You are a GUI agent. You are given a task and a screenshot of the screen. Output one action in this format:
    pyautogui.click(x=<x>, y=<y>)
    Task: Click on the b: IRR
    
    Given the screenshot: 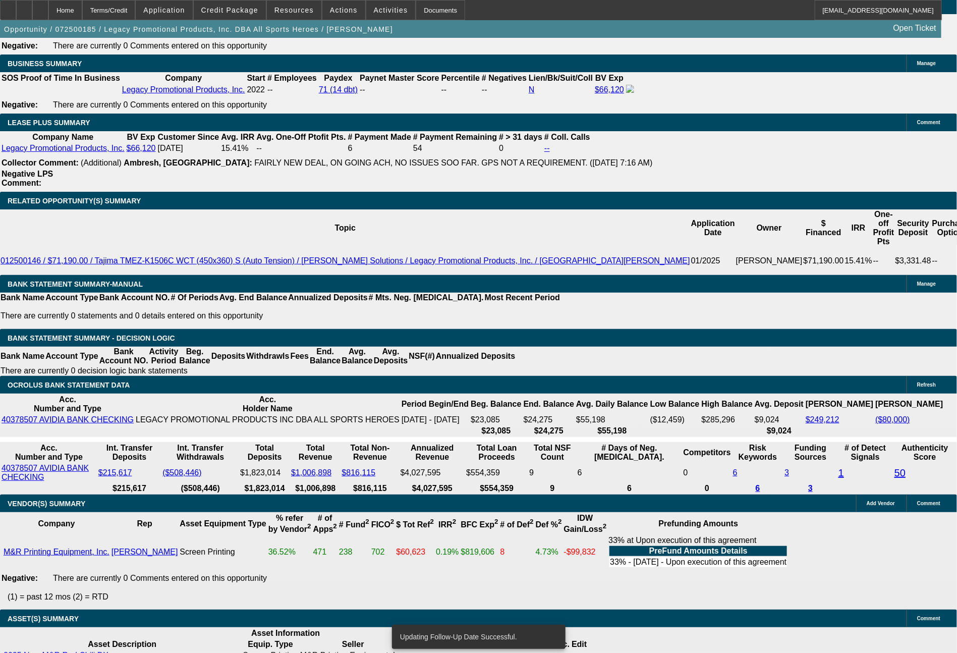 What is the action you would take?
    pyautogui.click(x=447, y=524)
    